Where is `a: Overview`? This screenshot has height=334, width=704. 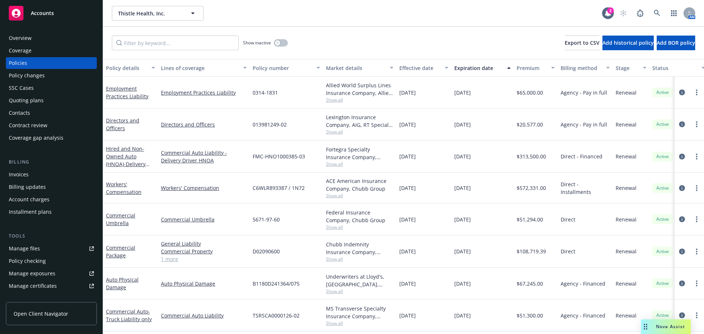
a: Overview is located at coordinates (51, 38).